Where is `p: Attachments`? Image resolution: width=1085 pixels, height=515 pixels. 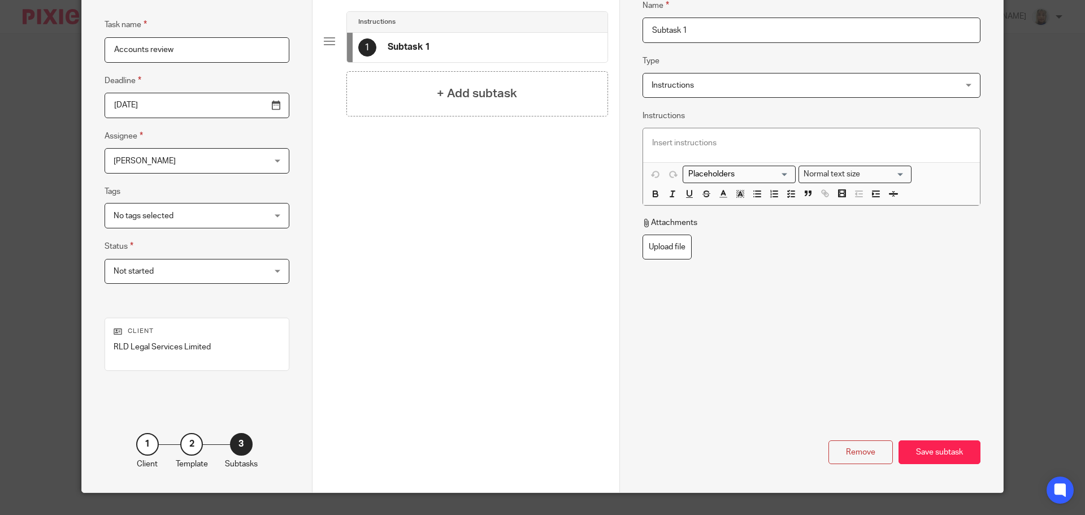
p: Attachments is located at coordinates (670, 223).